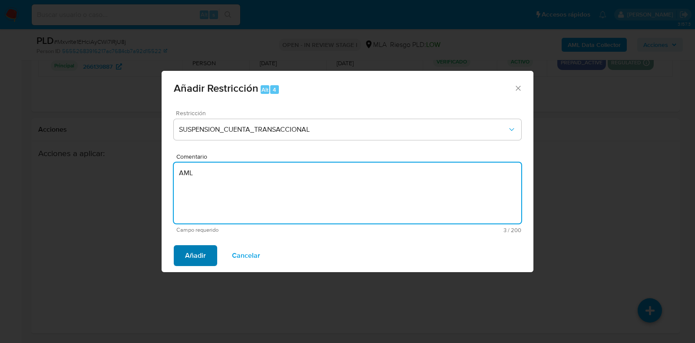 This screenshot has width=695, height=343. Describe the element at coordinates (350, 113) in the screenshot. I see `span: Restricción` at that location.